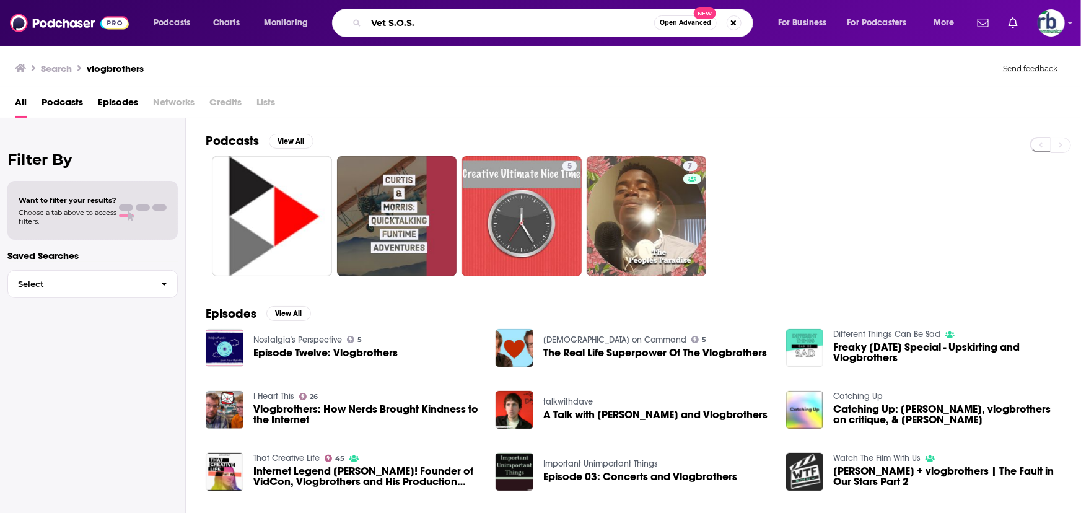 The width and height of the screenshot is (1081, 513). What do you see at coordinates (69, 23) in the screenshot?
I see `img: Podchaser - Follow, Share and Rate Podcasts` at bounding box center [69, 23].